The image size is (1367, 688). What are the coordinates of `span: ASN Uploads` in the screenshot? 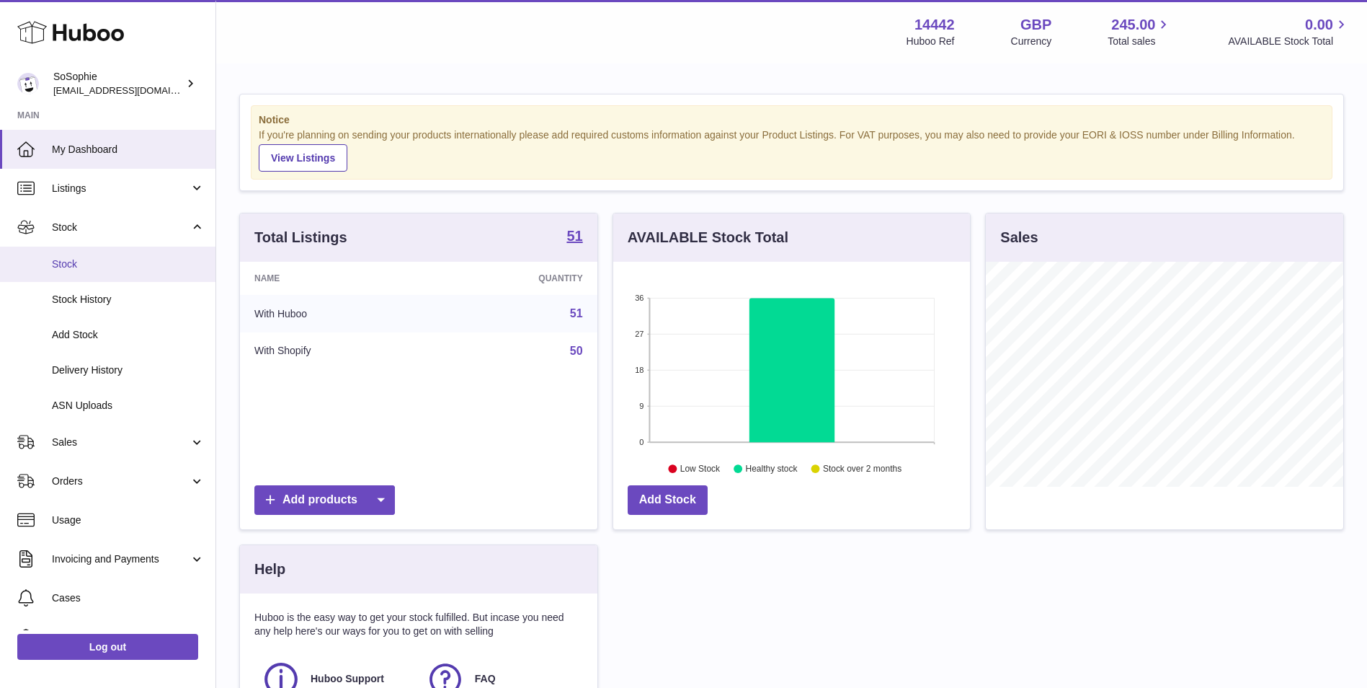 It's located at (128, 405).